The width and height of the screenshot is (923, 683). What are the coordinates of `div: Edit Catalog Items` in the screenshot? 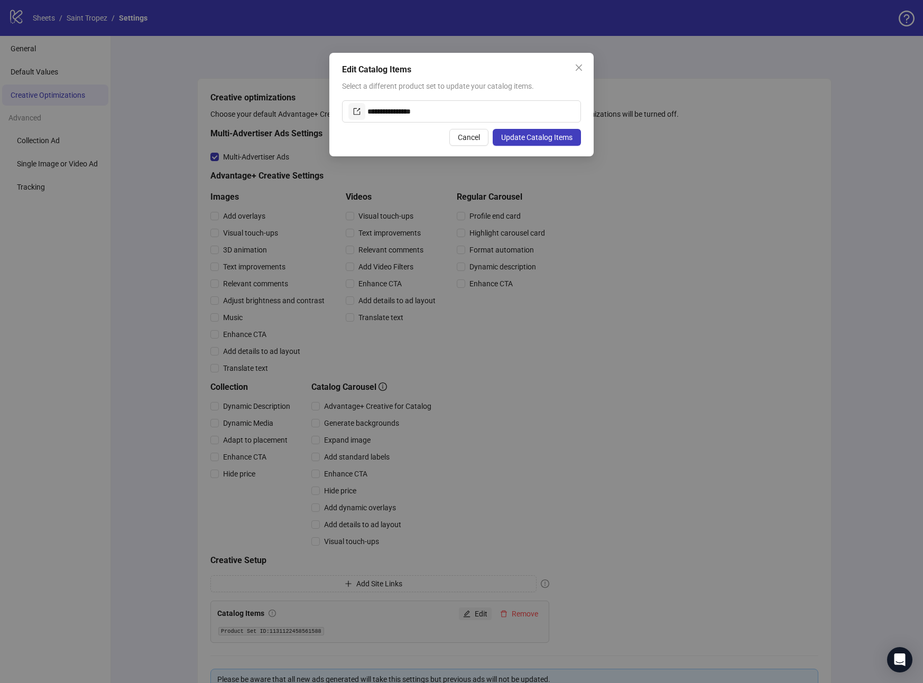 It's located at (461, 70).